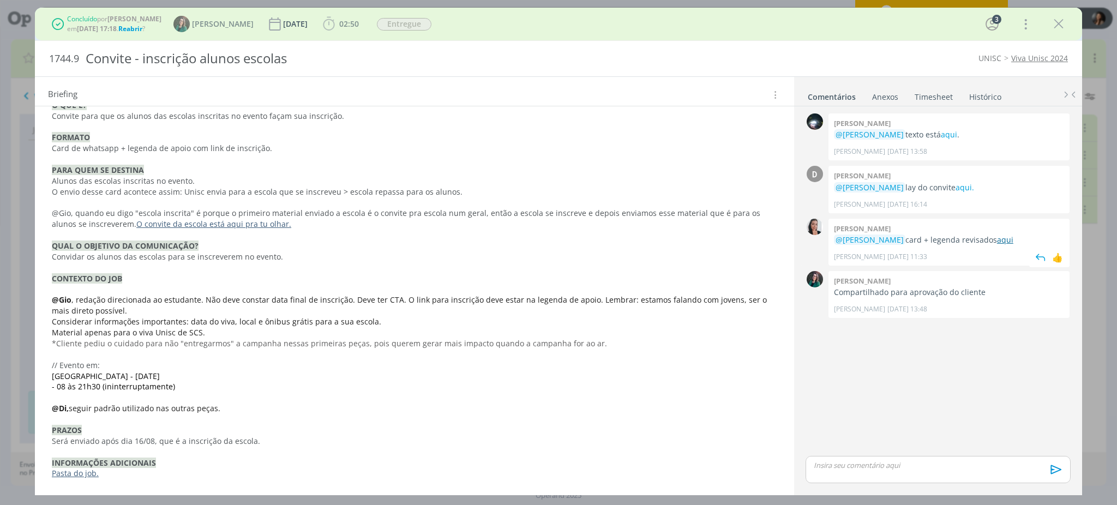 This screenshot has width=1117, height=505. Describe the element at coordinates (410, 305) in the screenshot. I see `span: , redação direcionada ao estudante. Não deve constar data final de inscrição. Deve ter CTA. O lin...` at that location.